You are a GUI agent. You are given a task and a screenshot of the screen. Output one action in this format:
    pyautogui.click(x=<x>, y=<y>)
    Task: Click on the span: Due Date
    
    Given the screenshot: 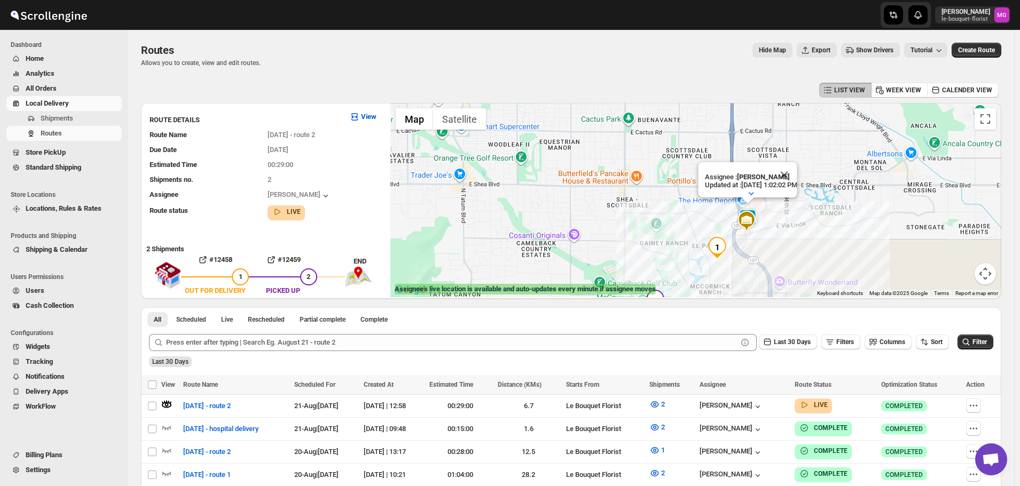 What is the action you would take?
    pyautogui.click(x=163, y=150)
    